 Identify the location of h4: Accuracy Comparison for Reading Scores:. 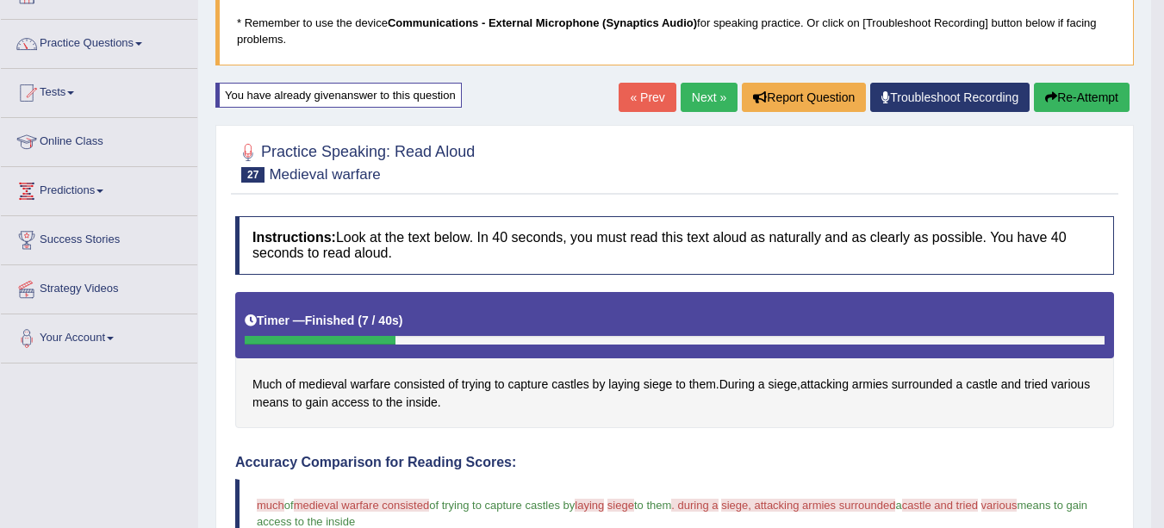
(674, 463).